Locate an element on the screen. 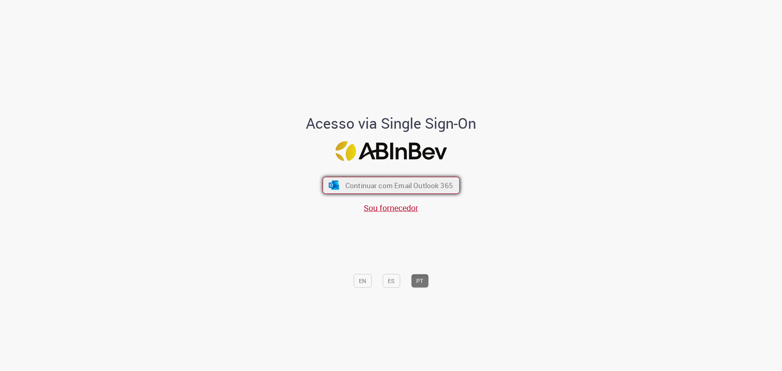 The height and width of the screenshot is (371, 782). button: ES is located at coordinates (391, 281).